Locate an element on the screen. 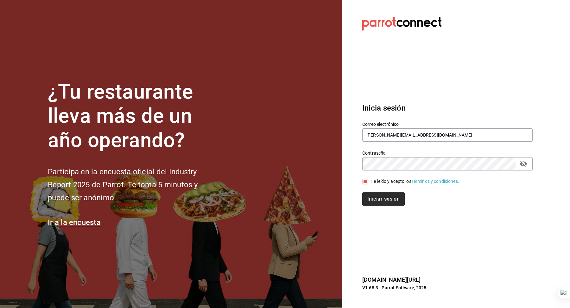 Image resolution: width=570 pixels, height=308 pixels. label: Correo electrónico is located at coordinates (448, 124).